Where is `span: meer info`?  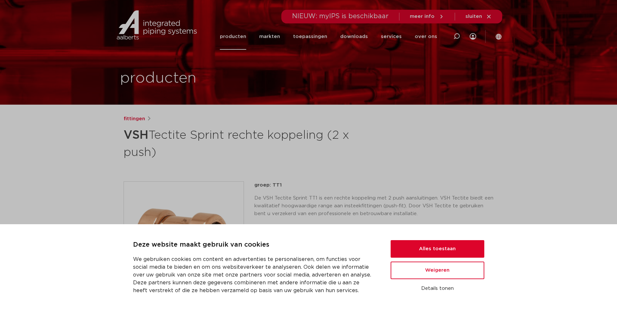 span: meer info is located at coordinates (422, 16).